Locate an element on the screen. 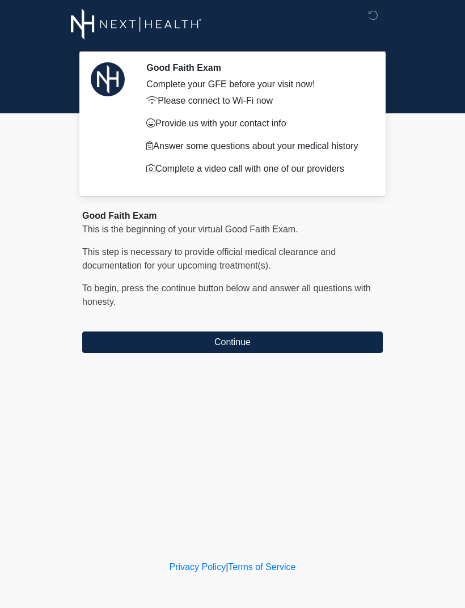  p: Provide us with your contact info is located at coordinates (256, 124).